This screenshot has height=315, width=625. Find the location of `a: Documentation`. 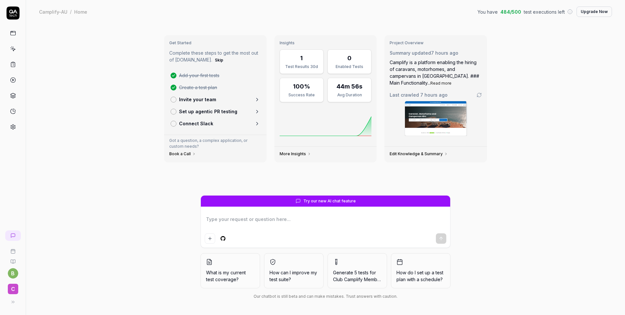

a: Documentation is located at coordinates (13, 259).